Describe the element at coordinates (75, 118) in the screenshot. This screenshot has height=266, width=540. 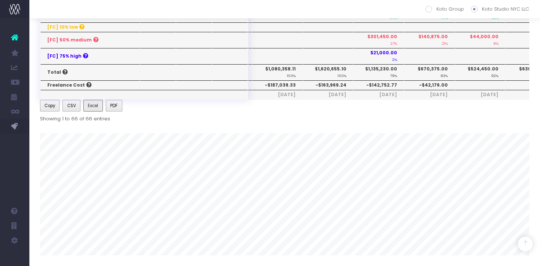
I see `div: Showing 1 to 66 of 66 entries` at that location.